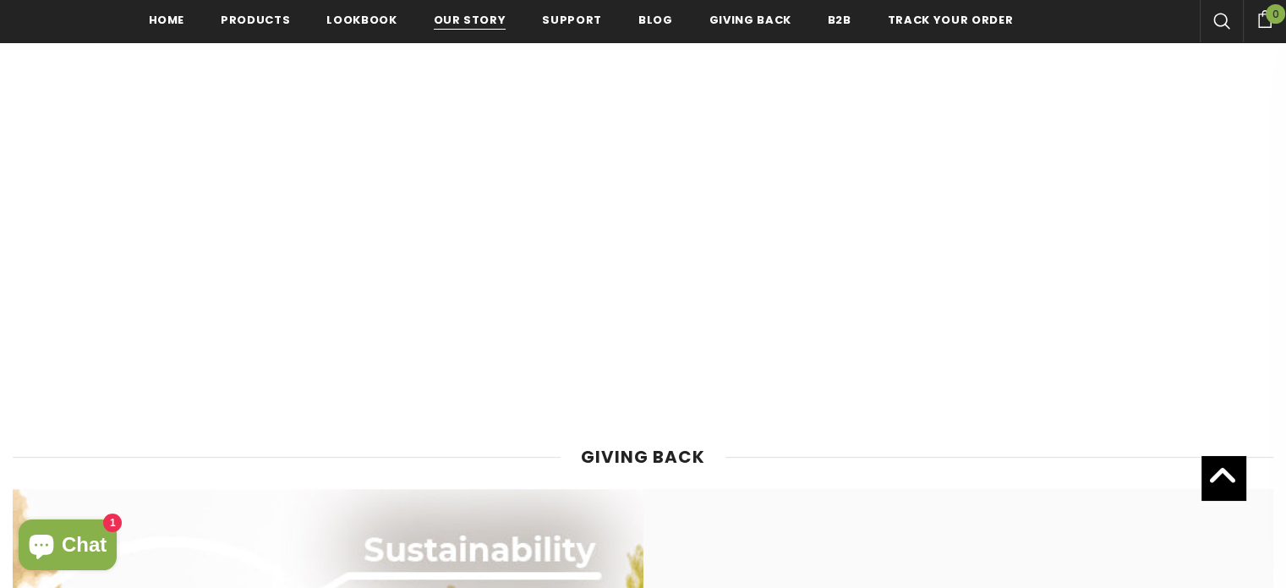  I want to click on span: B2B, so click(839, 19).